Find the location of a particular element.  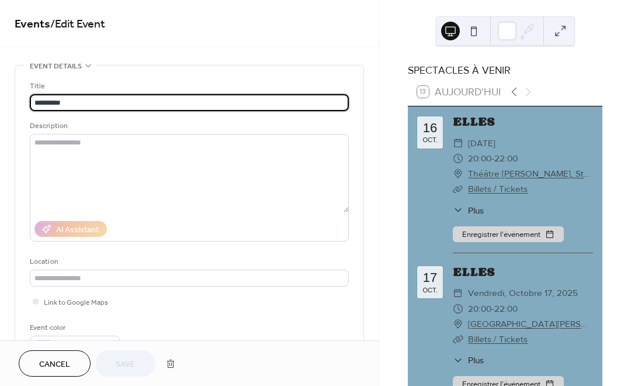

div: Event color is located at coordinates (74, 327).